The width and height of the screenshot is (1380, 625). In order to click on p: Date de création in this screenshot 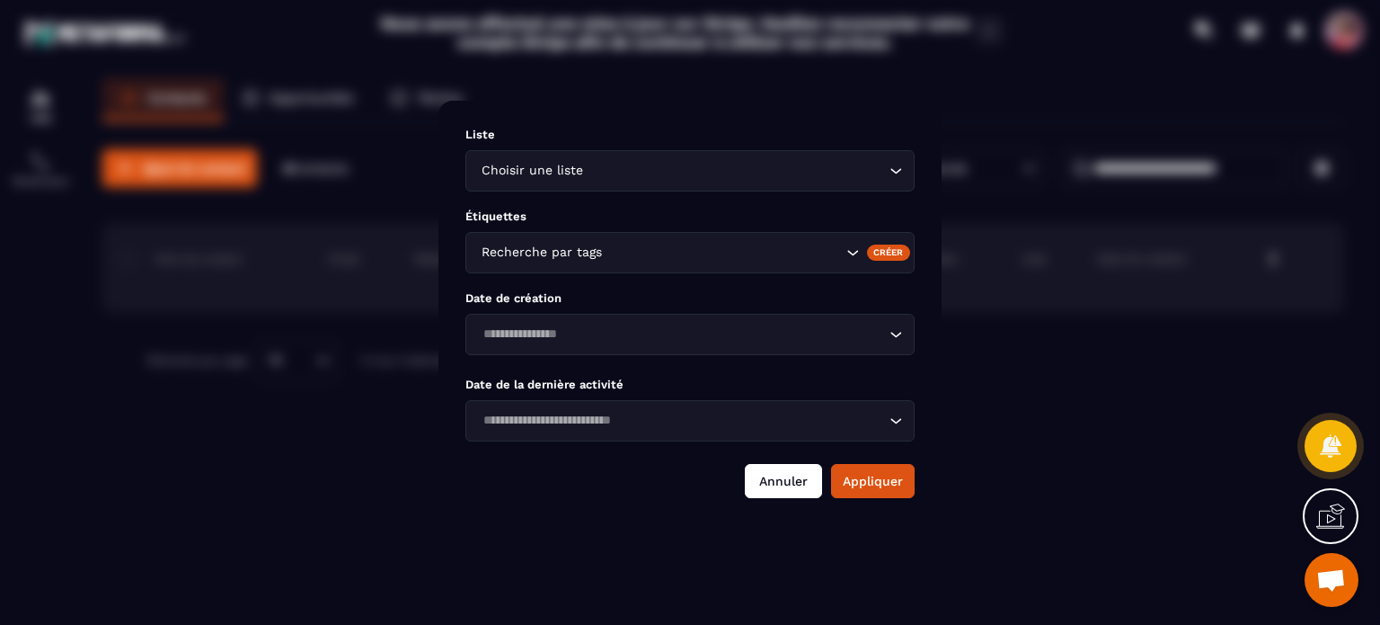, I will do `click(690, 297)`.